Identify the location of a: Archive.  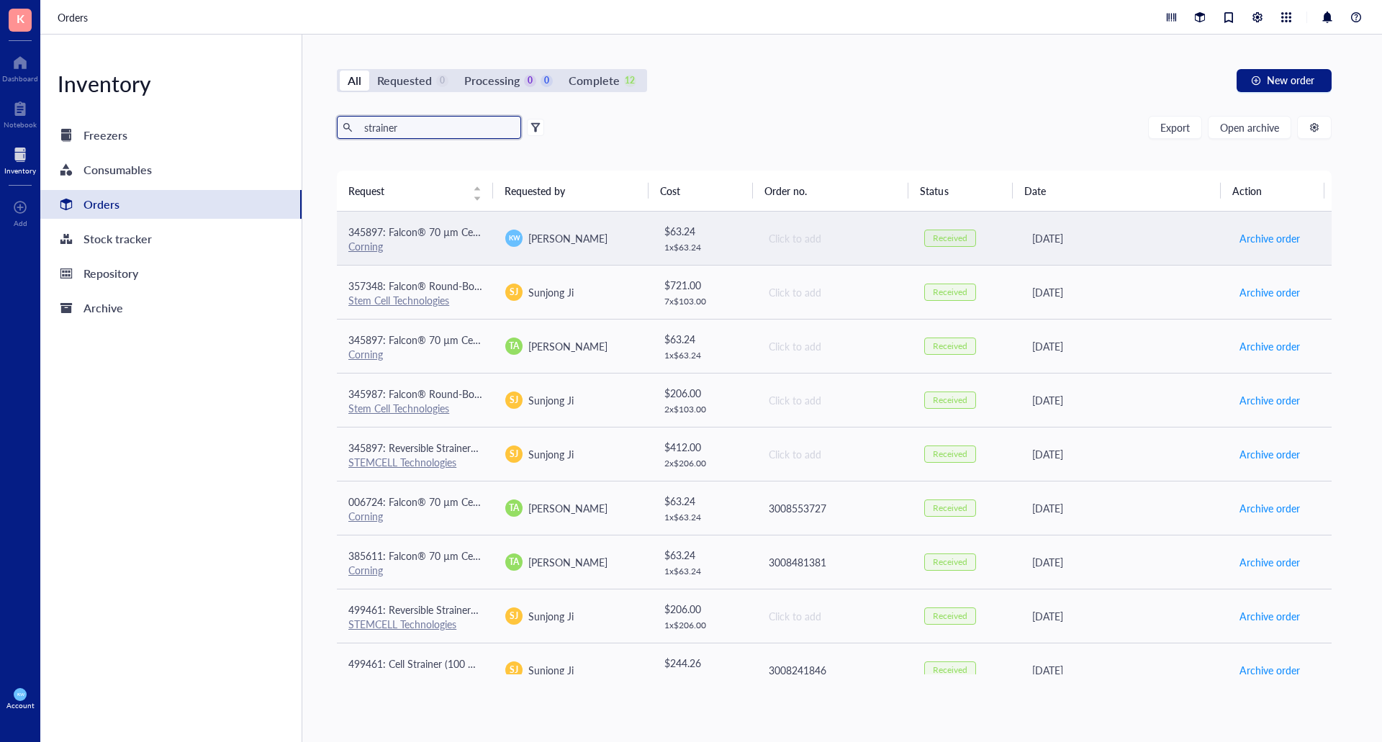
(171, 308).